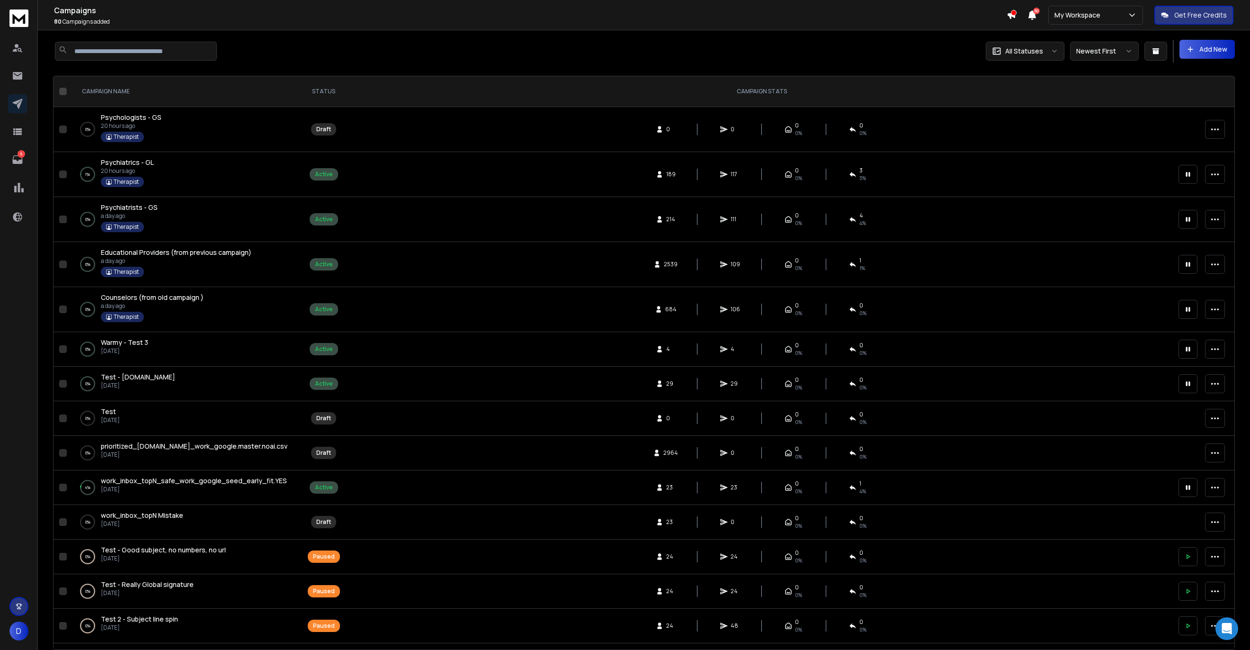  Describe the element at coordinates (176, 252) in the screenshot. I see `a: Educational Providers (from previous campaign)` at that location.